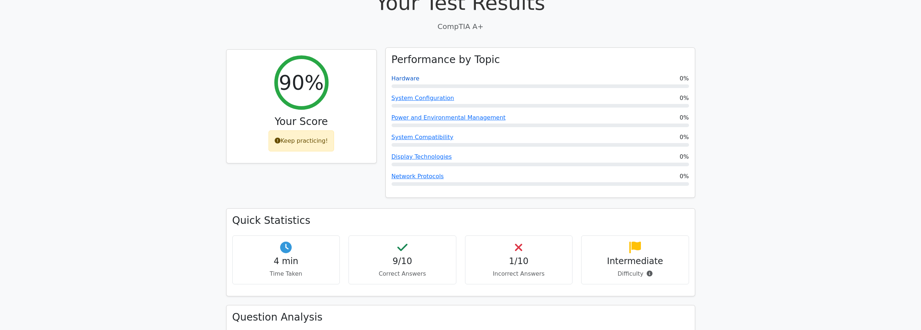 The image size is (921, 330). What do you see at coordinates (422, 137) in the screenshot?
I see `a: System Compatibility` at bounding box center [422, 137].